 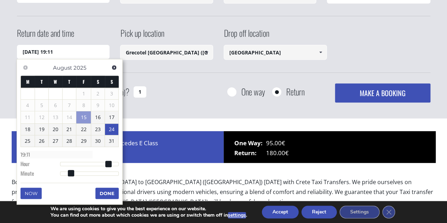 I want to click on a: 15, so click(x=83, y=117).